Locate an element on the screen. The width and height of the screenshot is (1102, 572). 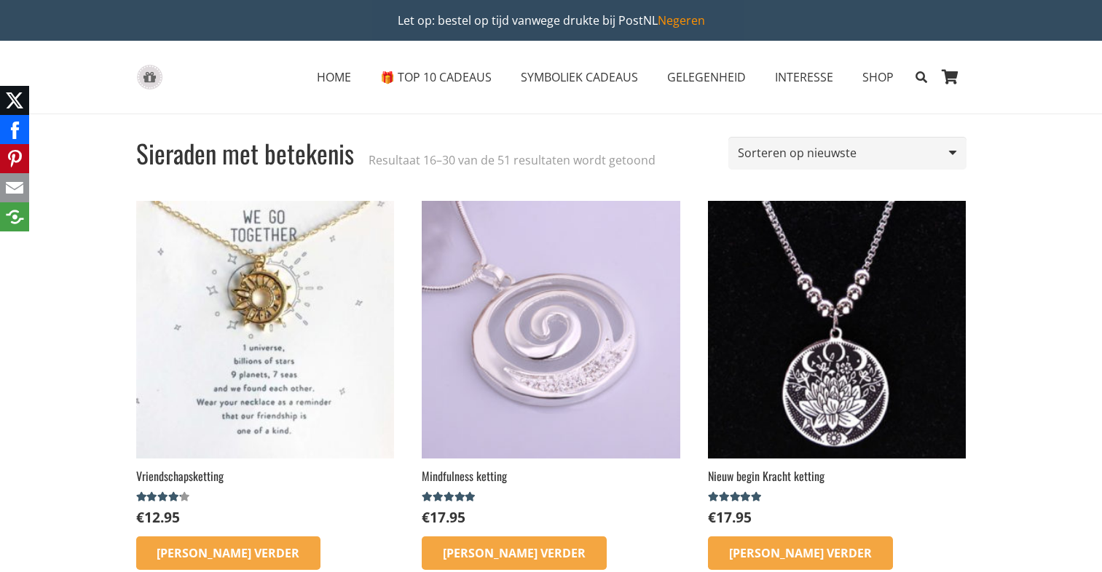
span: GELEGENHEID is located at coordinates (706, 77).